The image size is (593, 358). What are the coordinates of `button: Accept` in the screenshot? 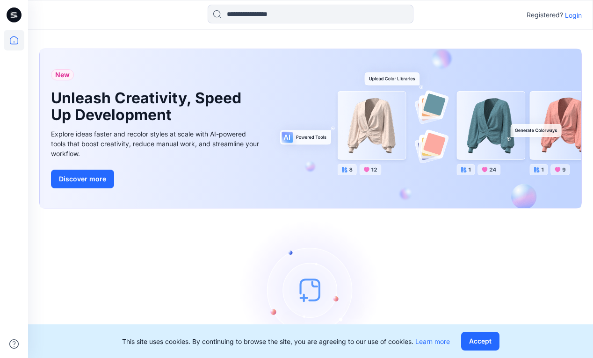 It's located at (480, 341).